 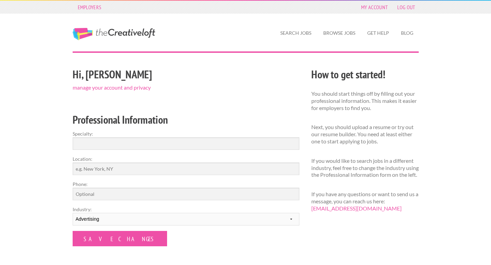 What do you see at coordinates (186, 169) in the screenshot?
I see `input: e.g. New York, NY` at bounding box center [186, 169].